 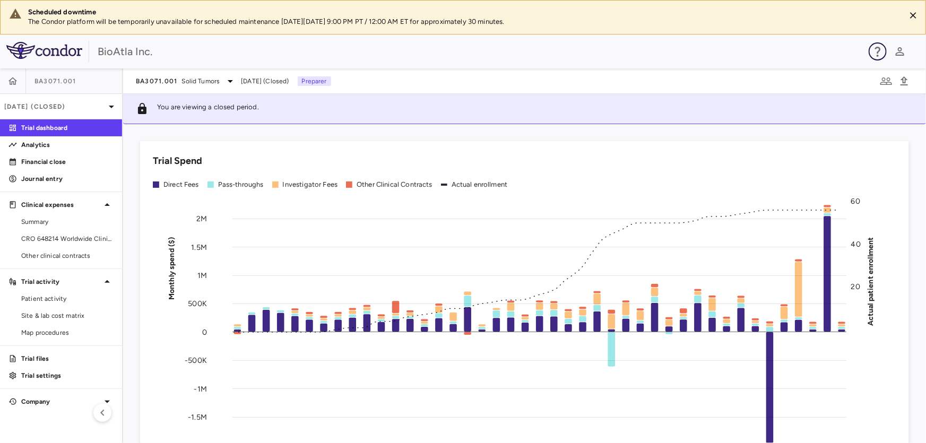 What do you see at coordinates (201, 81) in the screenshot?
I see `span: Solid Tumors` at bounding box center [201, 81].